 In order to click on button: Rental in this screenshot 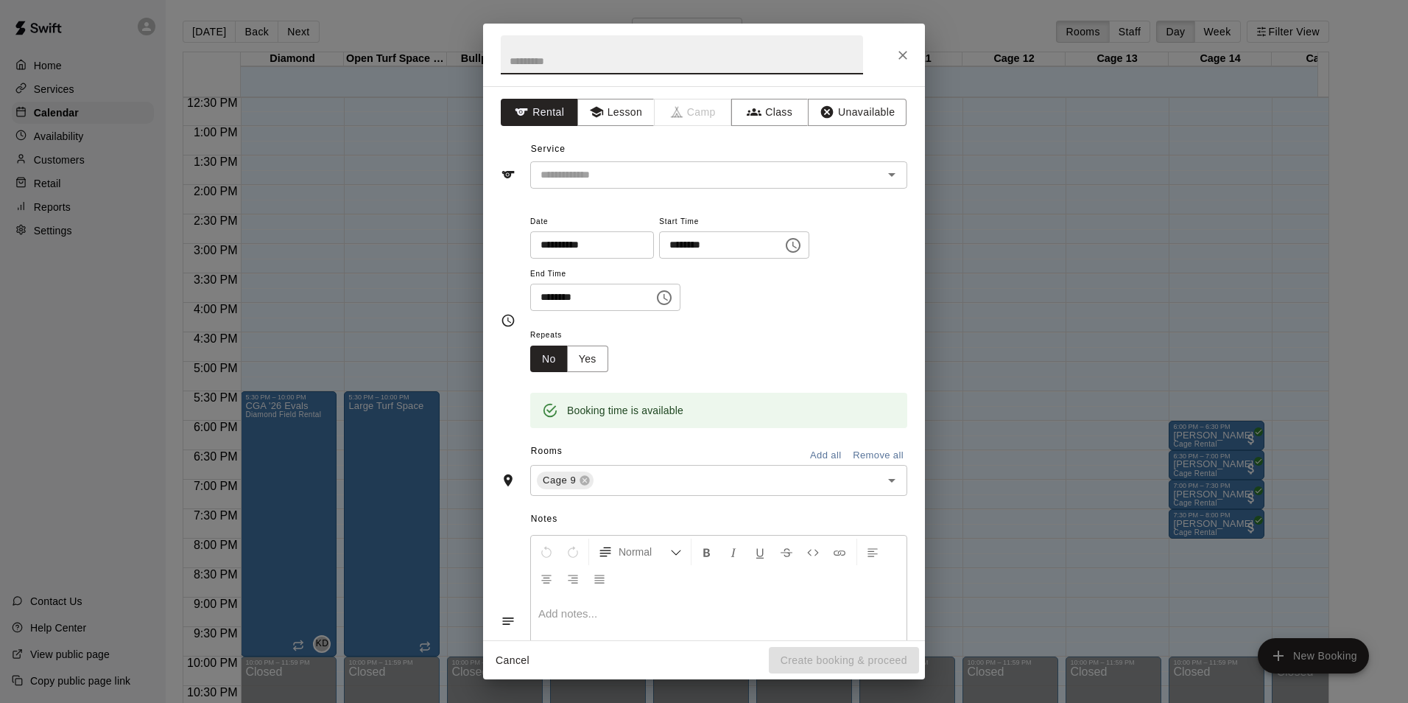, I will do `click(539, 112)`.